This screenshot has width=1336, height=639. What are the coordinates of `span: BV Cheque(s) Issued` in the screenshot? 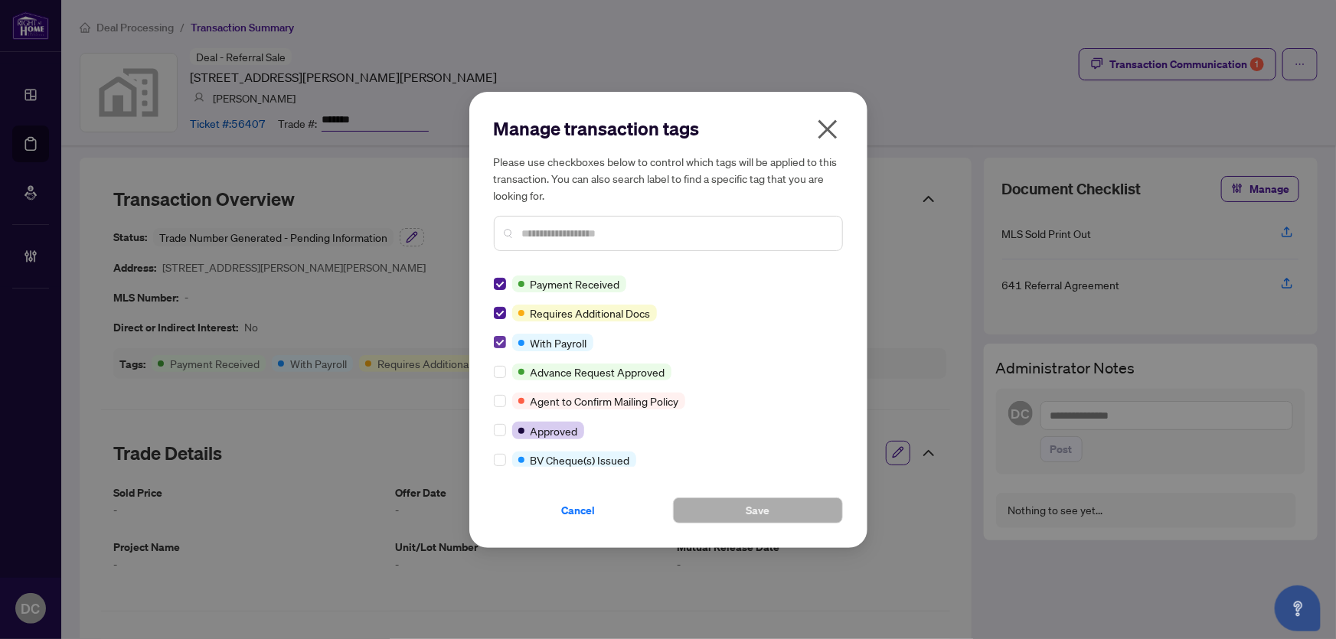 It's located at (580, 460).